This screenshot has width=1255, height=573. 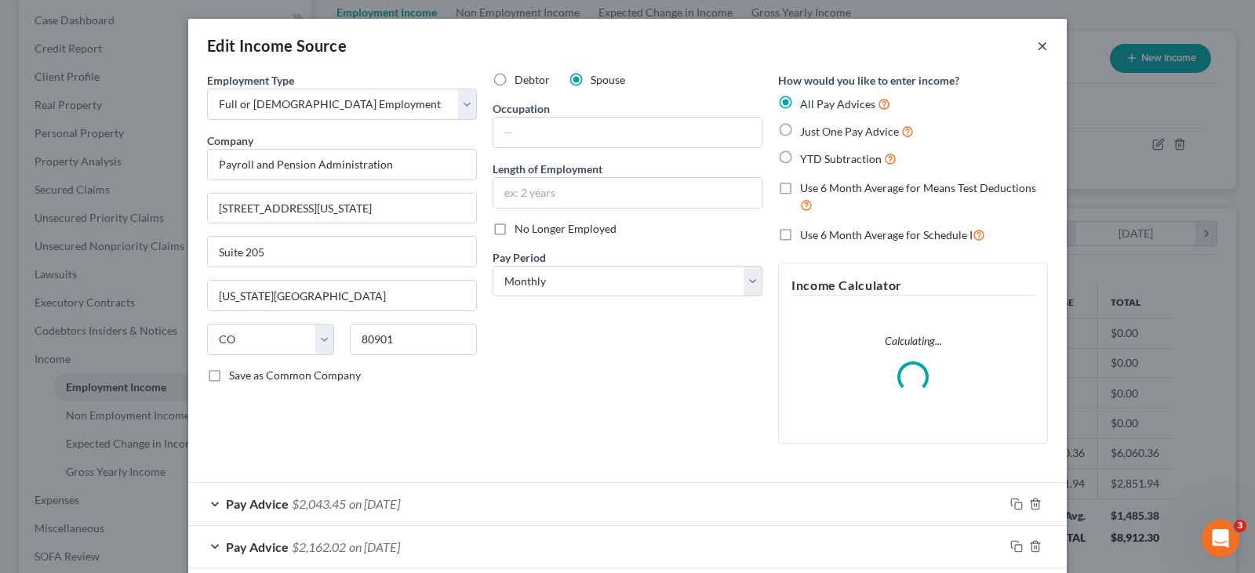 What do you see at coordinates (838, 104) in the screenshot?
I see `span: All Pay Advices` at bounding box center [838, 104].